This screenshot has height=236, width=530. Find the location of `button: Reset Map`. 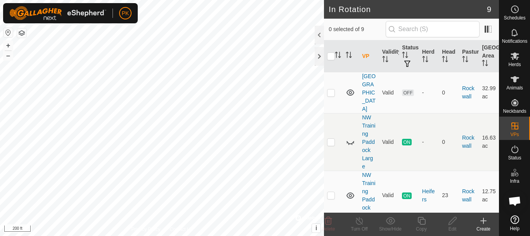

button: Reset Map is located at coordinates (8, 33).